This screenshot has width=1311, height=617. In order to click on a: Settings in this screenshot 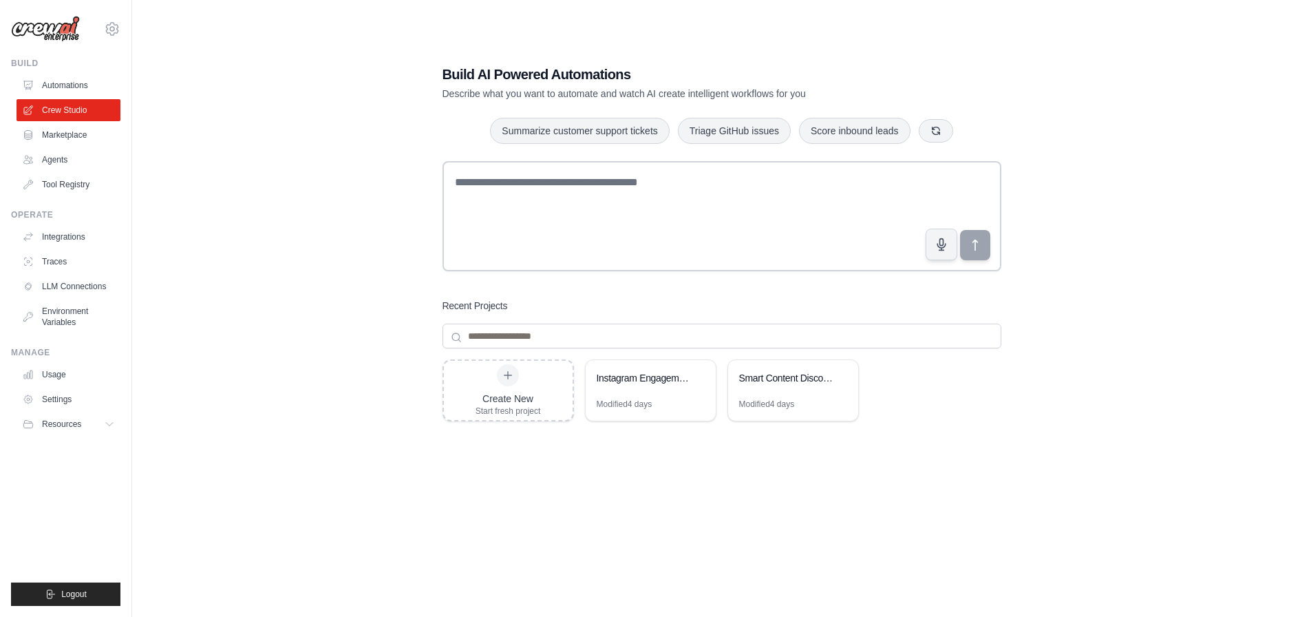, I will do `click(68, 399)`.